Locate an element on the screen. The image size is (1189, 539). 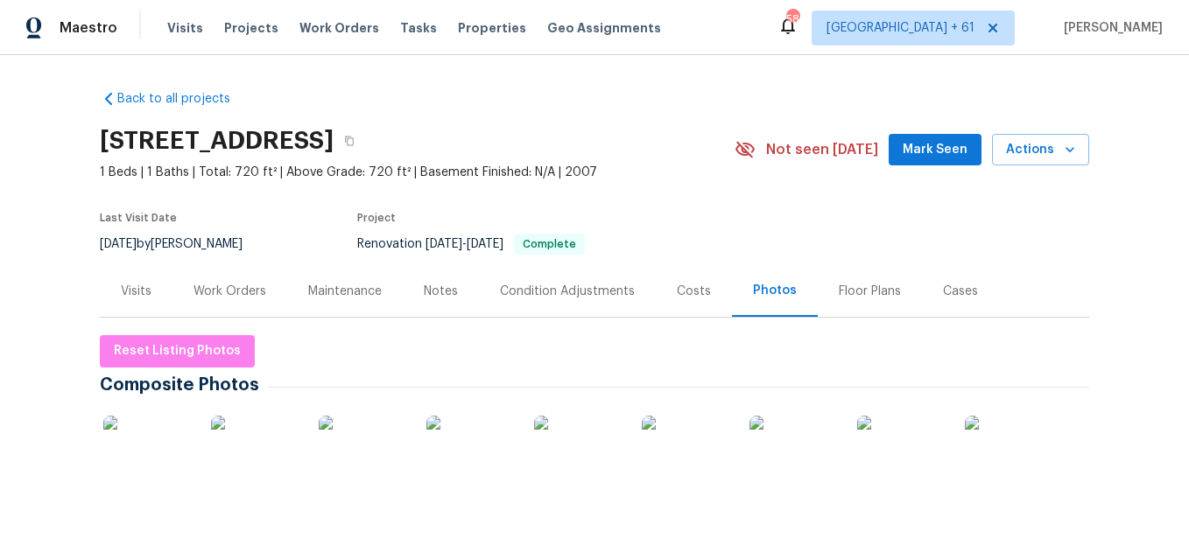
span: Maestro is located at coordinates (88, 28).